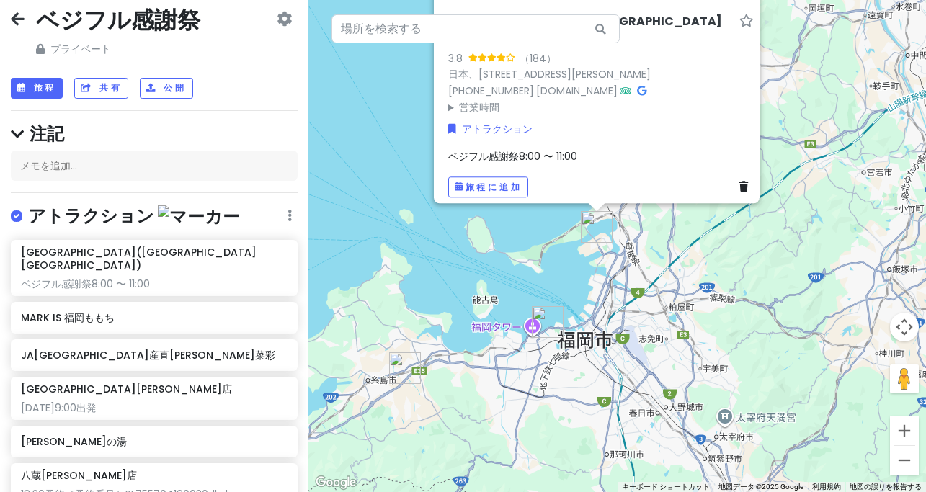 This screenshot has width=926, height=492. Describe the element at coordinates (538, 58) in the screenshot. I see `font: （184）` at that location.